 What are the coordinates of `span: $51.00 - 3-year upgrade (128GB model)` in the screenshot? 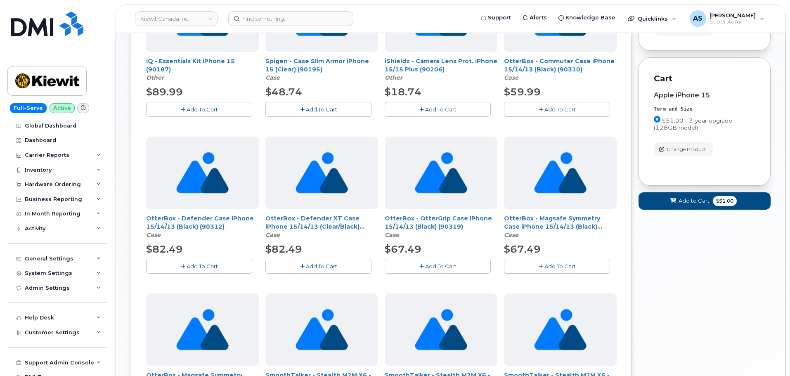 It's located at (693, 124).